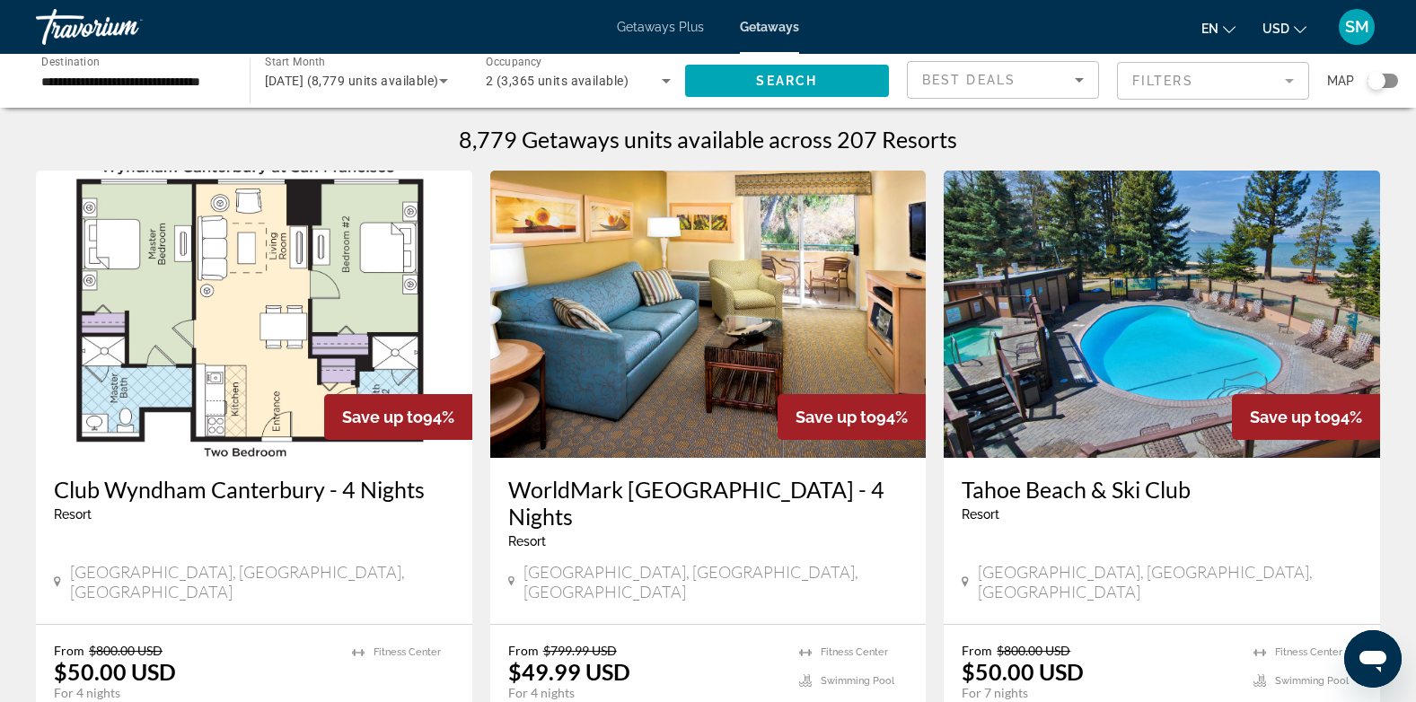 The width and height of the screenshot is (1416, 702). What do you see at coordinates (788, 81) in the screenshot?
I see `button: Search` at bounding box center [788, 81].